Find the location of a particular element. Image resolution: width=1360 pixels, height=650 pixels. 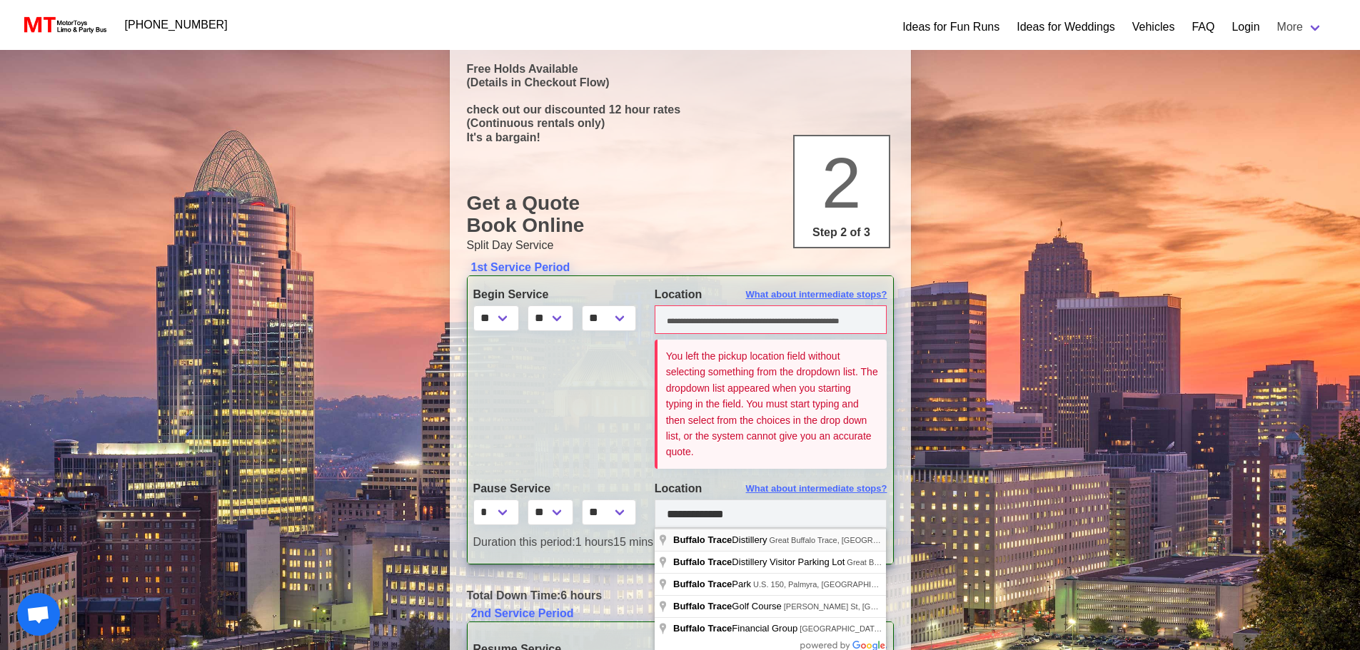

label: Pause Service is located at coordinates (553, 489).